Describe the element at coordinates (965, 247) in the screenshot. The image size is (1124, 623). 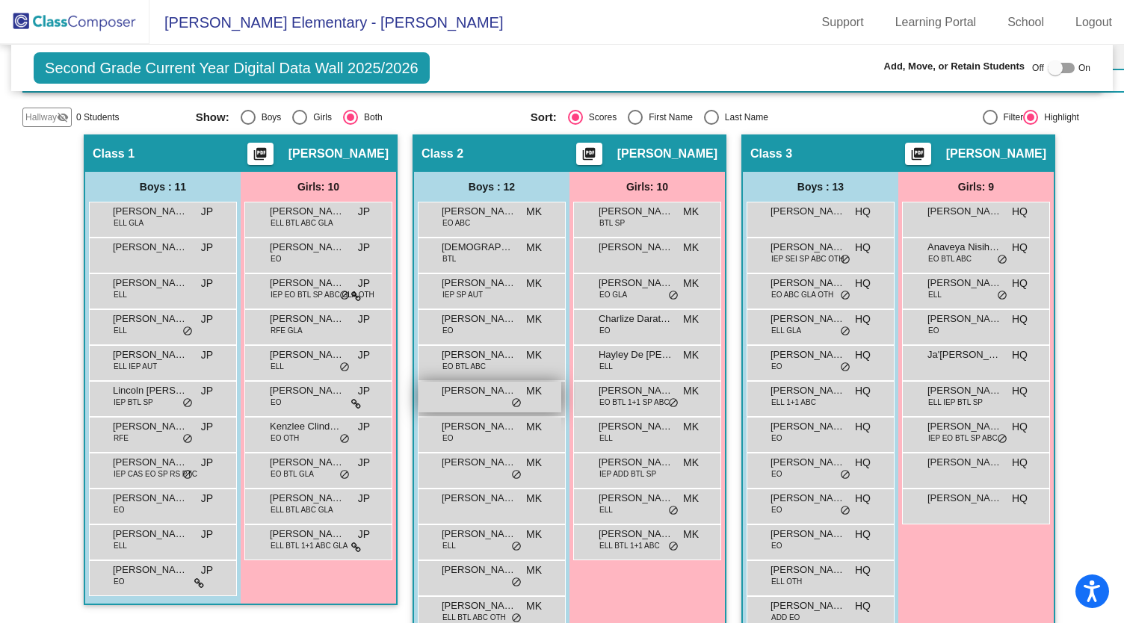
I see `span: Anaveya Nisihura` at that location.